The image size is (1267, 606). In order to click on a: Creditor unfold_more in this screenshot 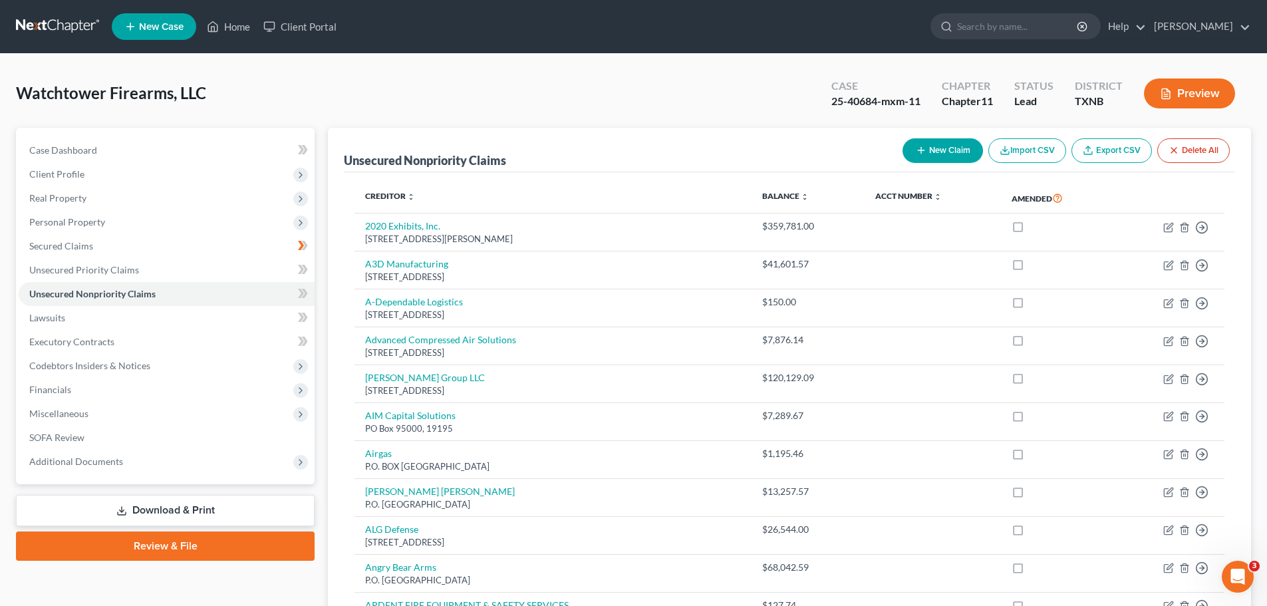, I will do `click(390, 196)`.